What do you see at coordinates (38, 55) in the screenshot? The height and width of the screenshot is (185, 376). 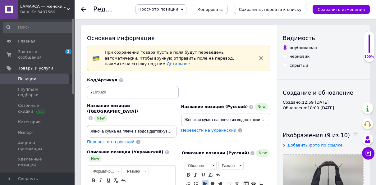 I see `span: Заказы и сообщения` at bounding box center [38, 55].